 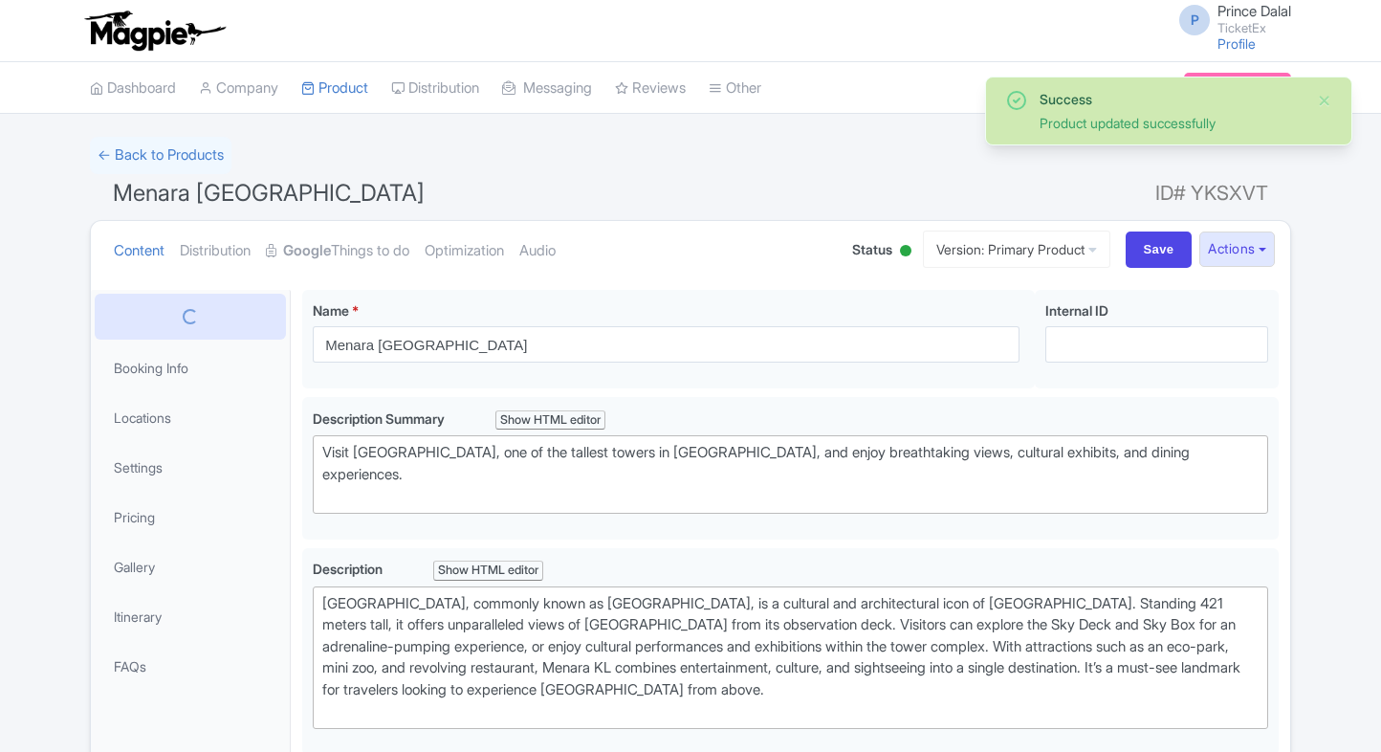 What do you see at coordinates (349, 568) in the screenshot?
I see `span: Description` at bounding box center [349, 568].